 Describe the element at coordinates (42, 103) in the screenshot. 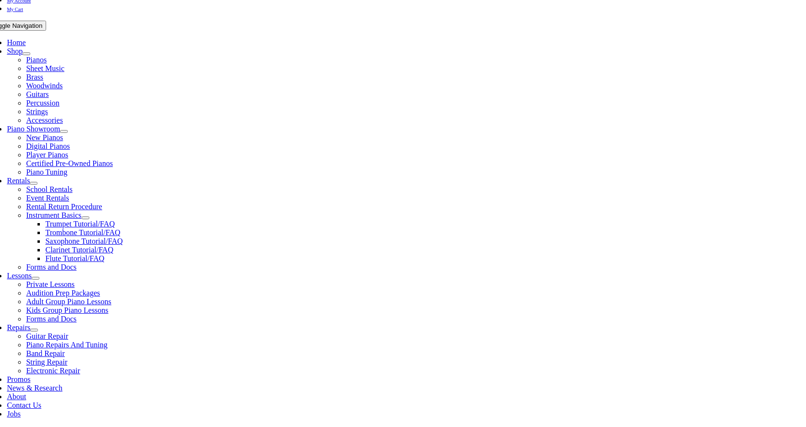

I see `span: Percussion` at that location.